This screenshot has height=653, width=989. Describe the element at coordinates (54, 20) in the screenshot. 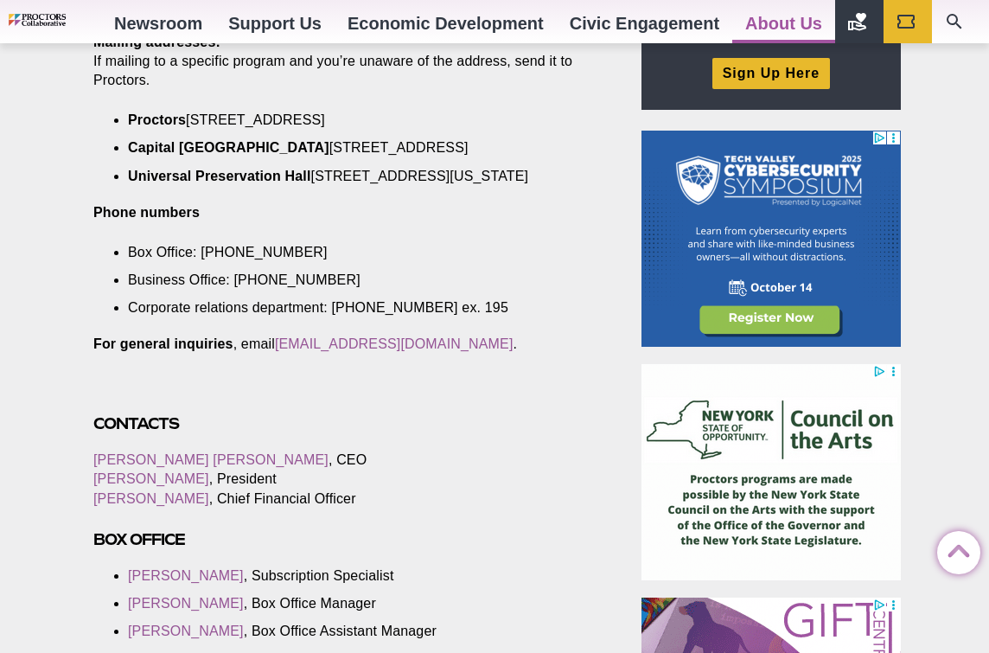

I see `img: Proctors logo` at that location.